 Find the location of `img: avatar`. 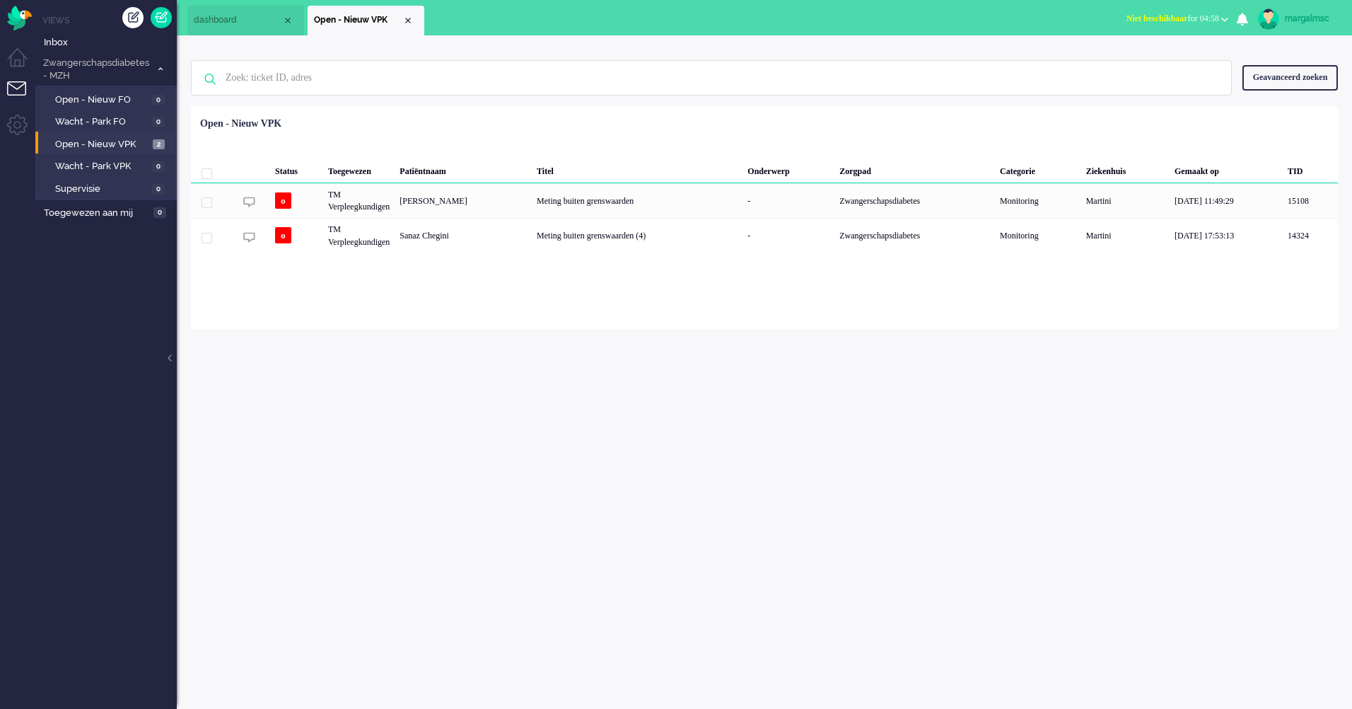

img: avatar is located at coordinates (1269, 19).